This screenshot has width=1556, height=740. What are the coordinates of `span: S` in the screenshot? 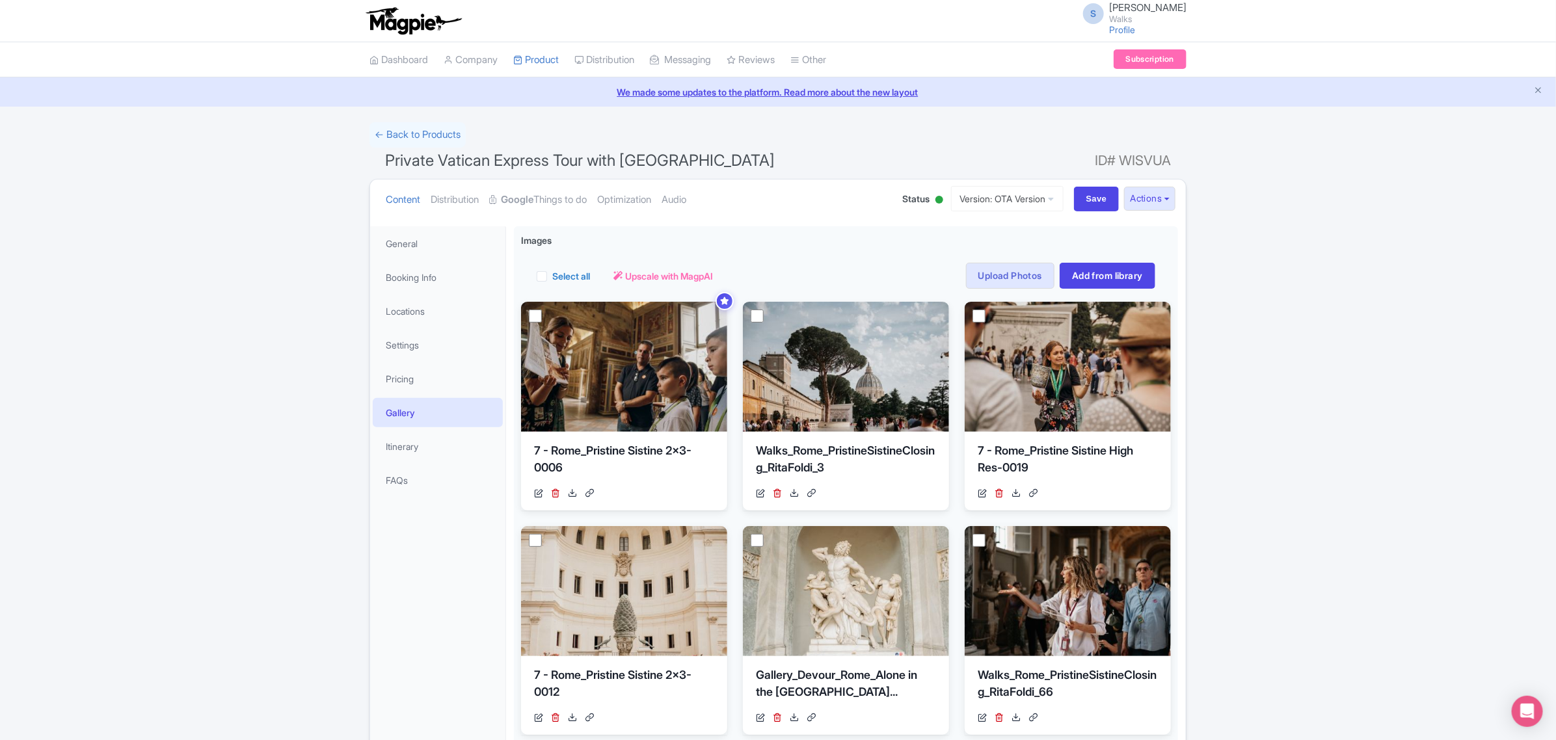 It's located at (1093, 14).